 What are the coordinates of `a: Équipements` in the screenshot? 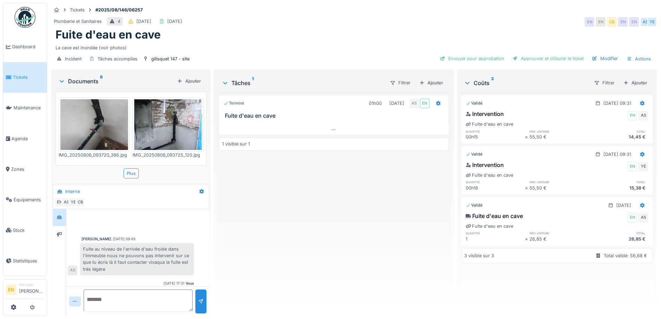 It's located at (25, 200).